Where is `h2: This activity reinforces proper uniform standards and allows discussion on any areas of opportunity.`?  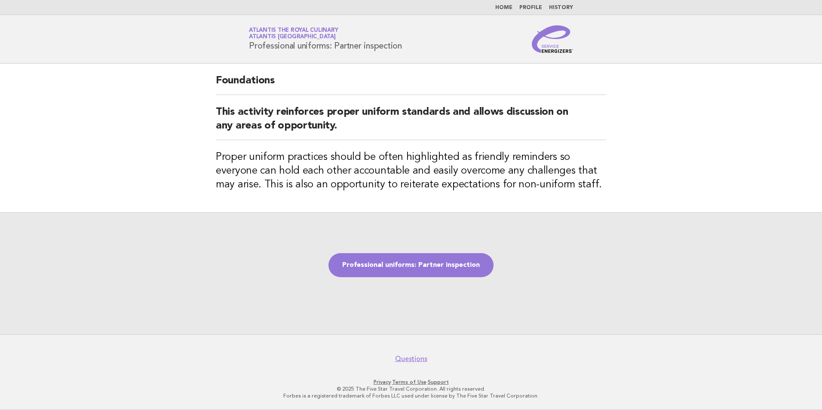 h2: This activity reinforces proper uniform standards and allows discussion on any areas of opportunity. is located at coordinates (411, 122).